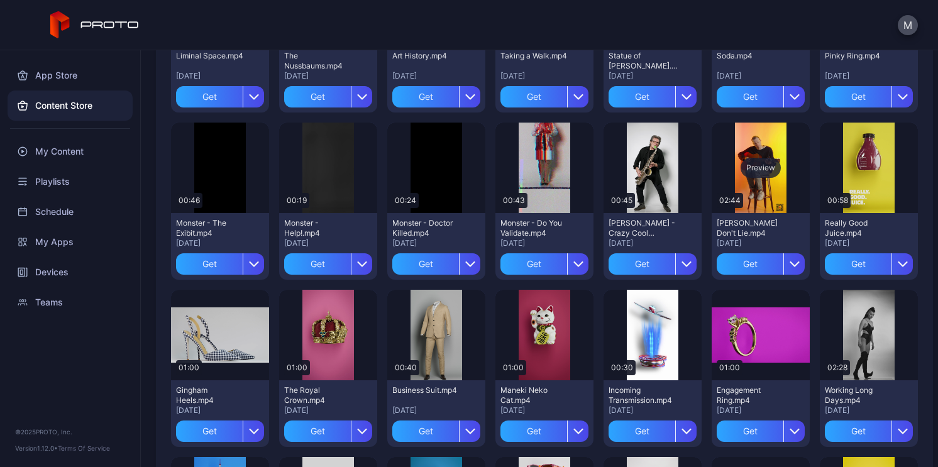 The image size is (938, 467). Describe the element at coordinates (643, 61) in the screenshot. I see `div: Statue of David.mp4` at that location.